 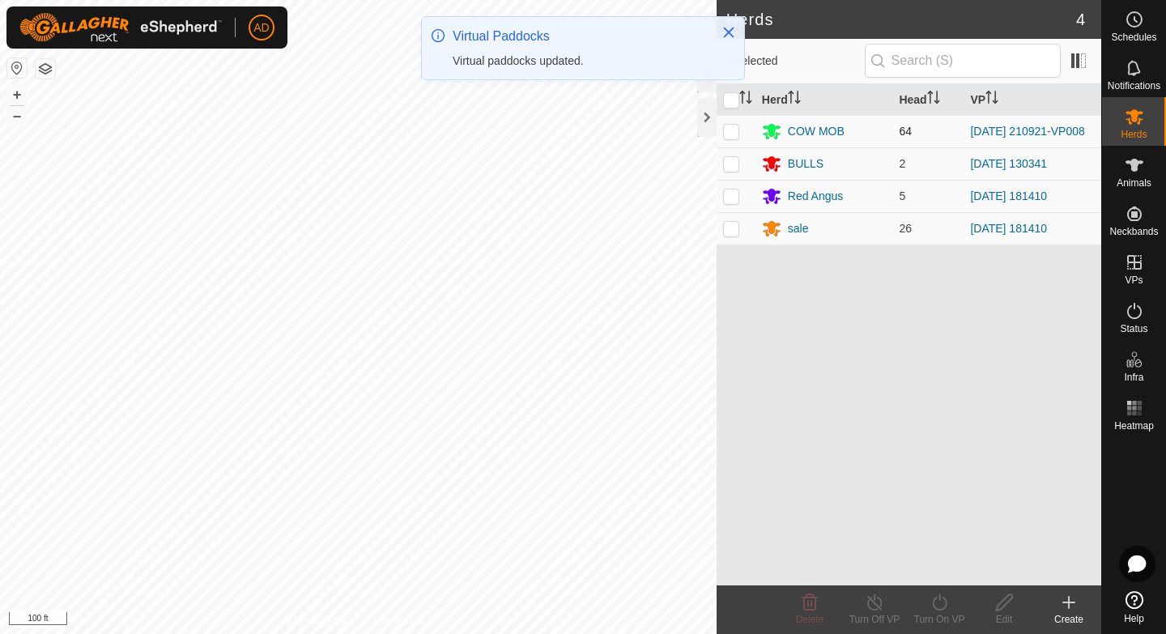 I want to click on span: VPs, so click(x=1134, y=280).